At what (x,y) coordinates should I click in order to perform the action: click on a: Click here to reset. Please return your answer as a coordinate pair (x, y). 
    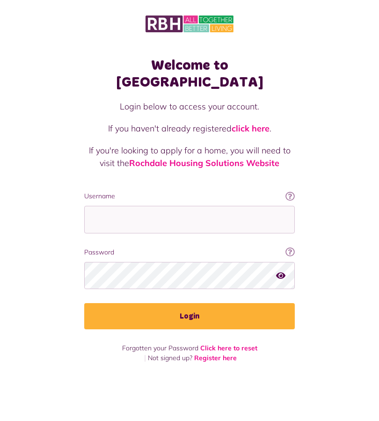
    Looking at the image, I should click on (229, 348).